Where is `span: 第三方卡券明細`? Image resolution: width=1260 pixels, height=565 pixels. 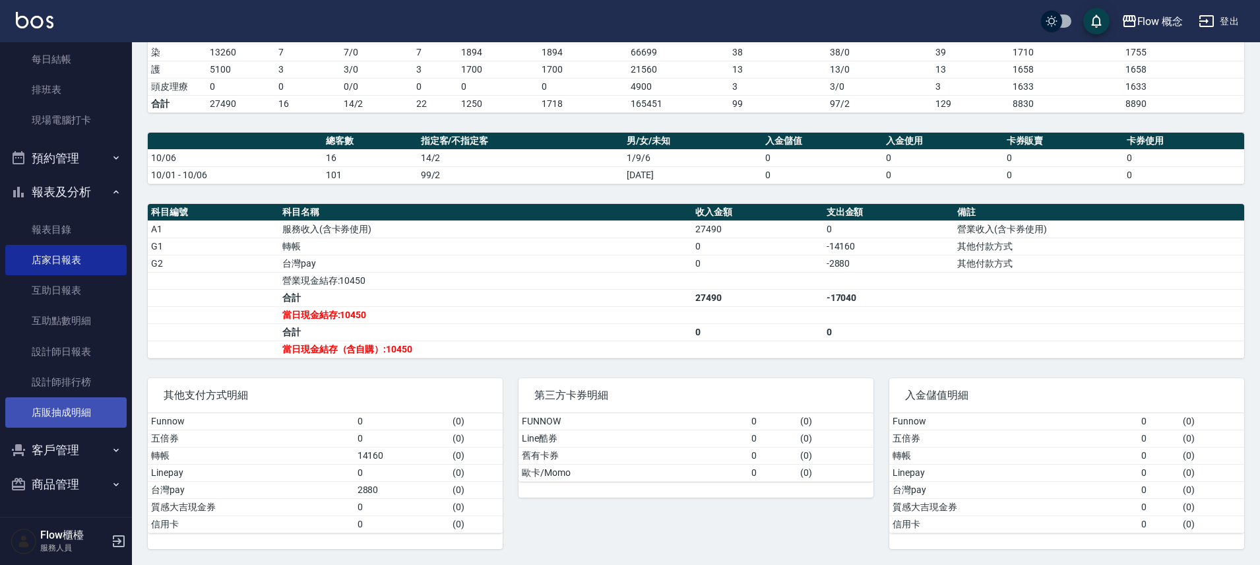
span: 第三方卡券明細 is located at coordinates (696, 395).